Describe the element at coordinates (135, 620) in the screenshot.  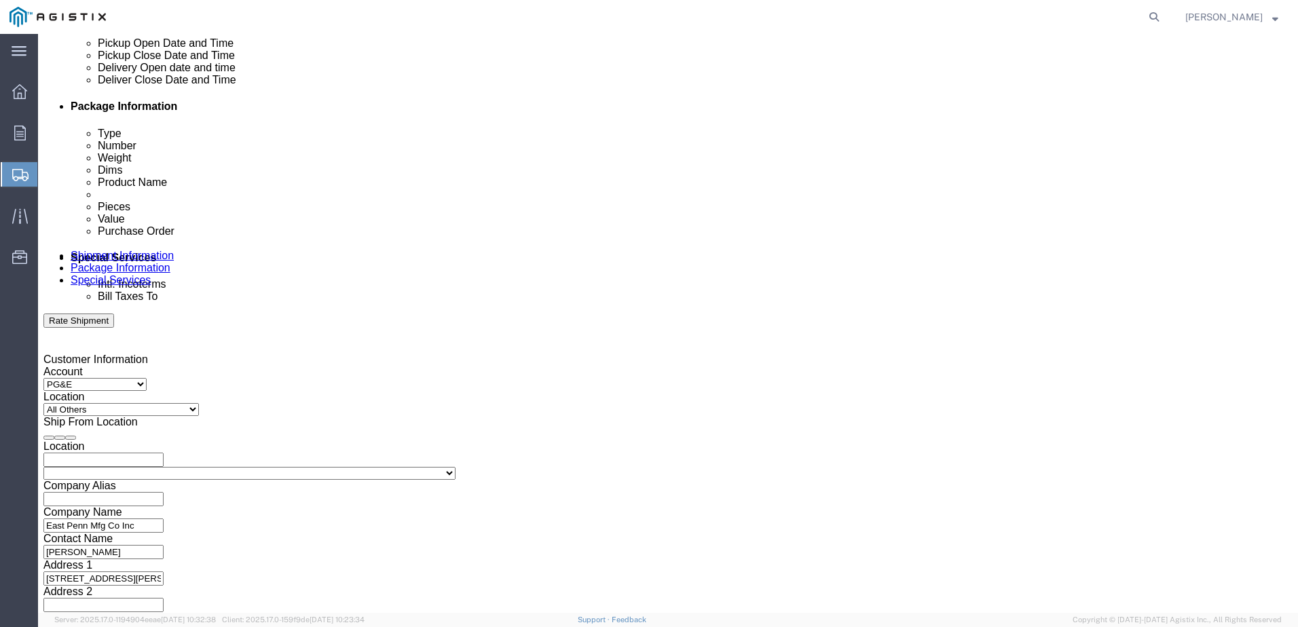
I see `span: Server: 2025.17.0-1194904eeae` at that location.